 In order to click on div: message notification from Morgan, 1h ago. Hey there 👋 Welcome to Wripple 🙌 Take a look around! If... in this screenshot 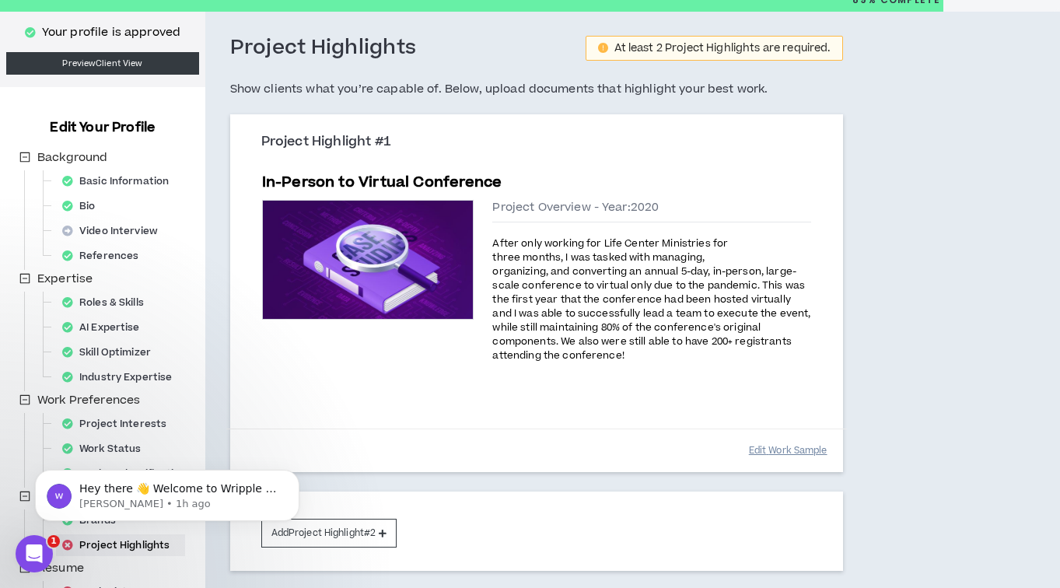, I will do `click(155, 58)`.